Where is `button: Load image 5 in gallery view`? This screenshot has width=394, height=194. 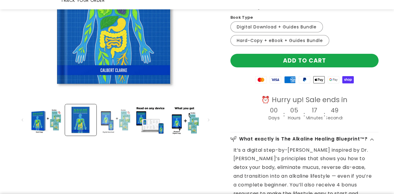 button: Load image 5 in gallery view is located at coordinates (185, 120).